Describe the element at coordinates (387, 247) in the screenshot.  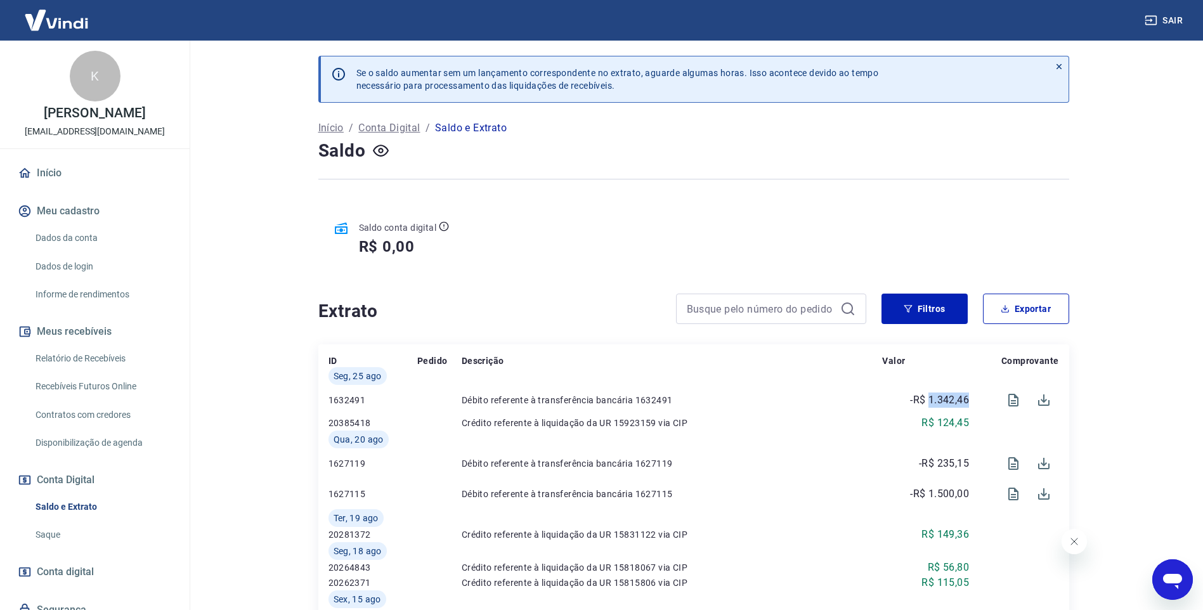
I see `h5: R$ 0,00` at that location.